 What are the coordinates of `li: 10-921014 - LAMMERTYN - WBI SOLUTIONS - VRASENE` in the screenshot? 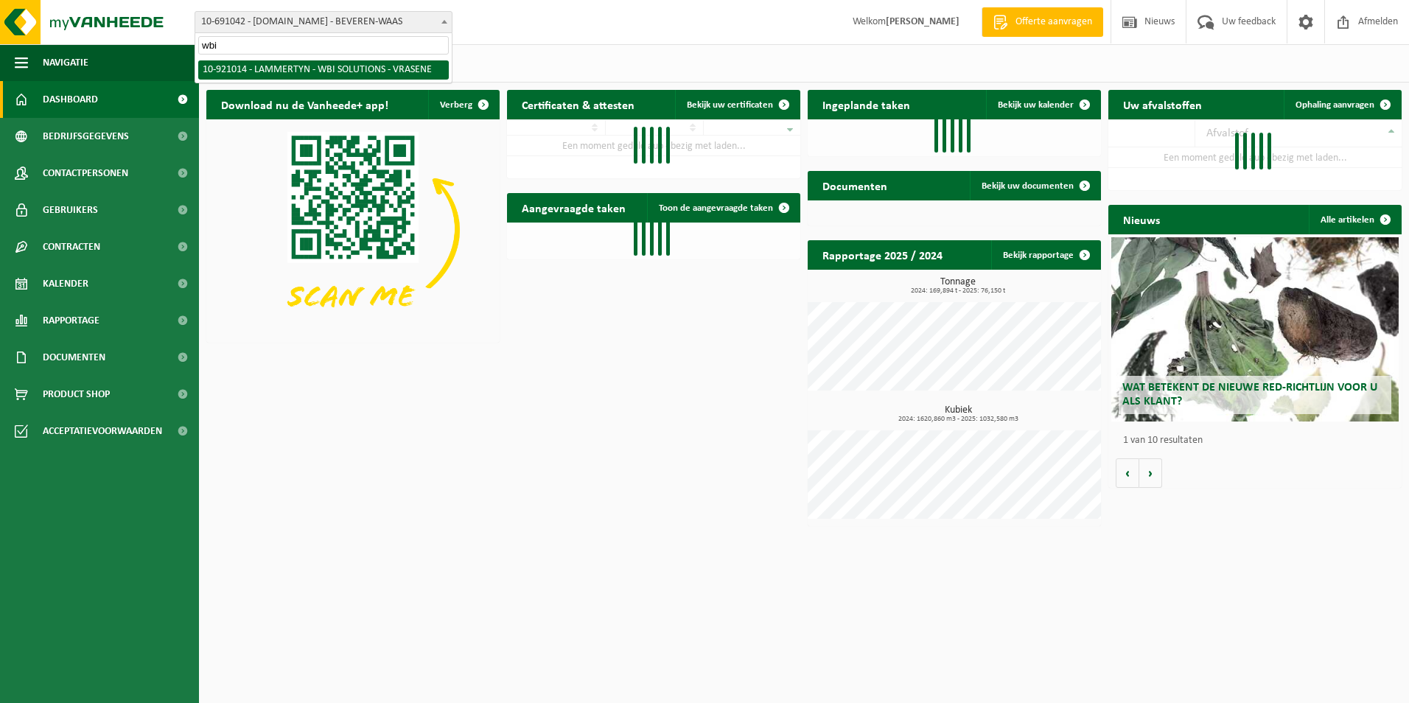 It's located at (323, 70).